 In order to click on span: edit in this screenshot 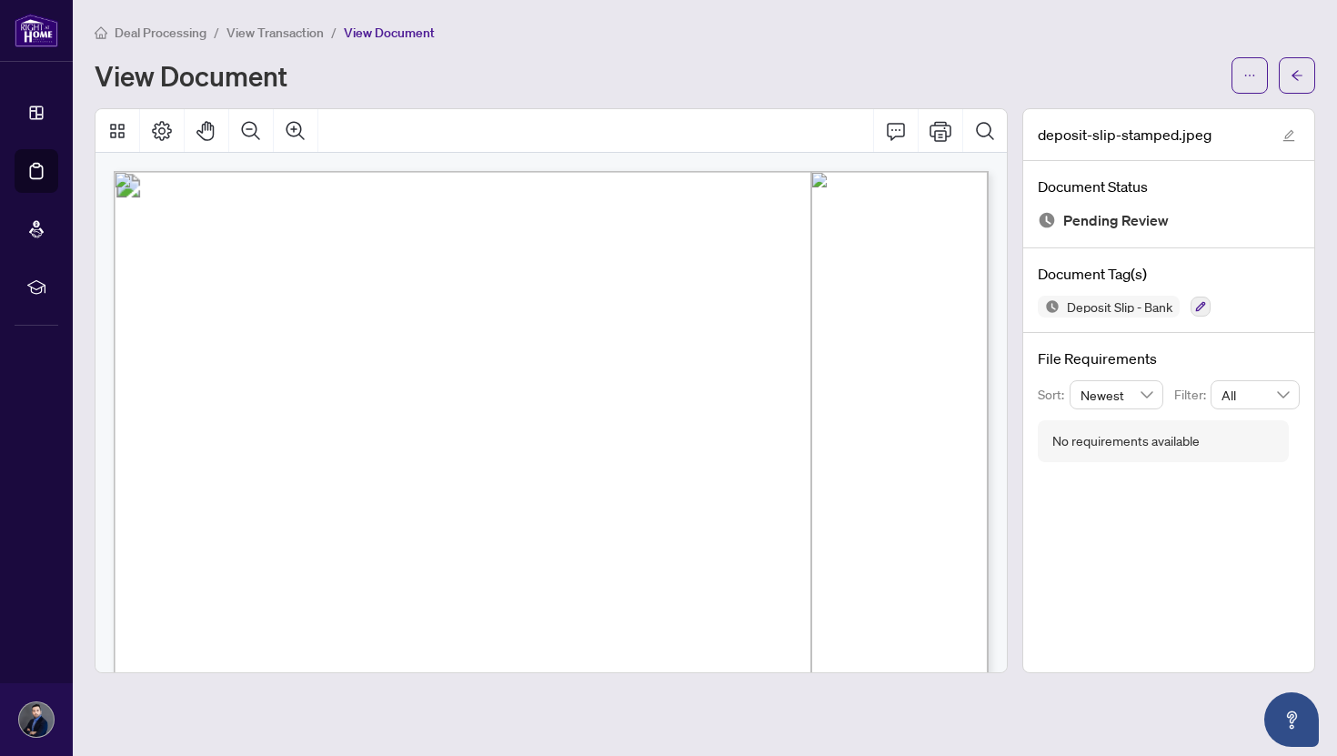, I will do `click(1288, 135)`.